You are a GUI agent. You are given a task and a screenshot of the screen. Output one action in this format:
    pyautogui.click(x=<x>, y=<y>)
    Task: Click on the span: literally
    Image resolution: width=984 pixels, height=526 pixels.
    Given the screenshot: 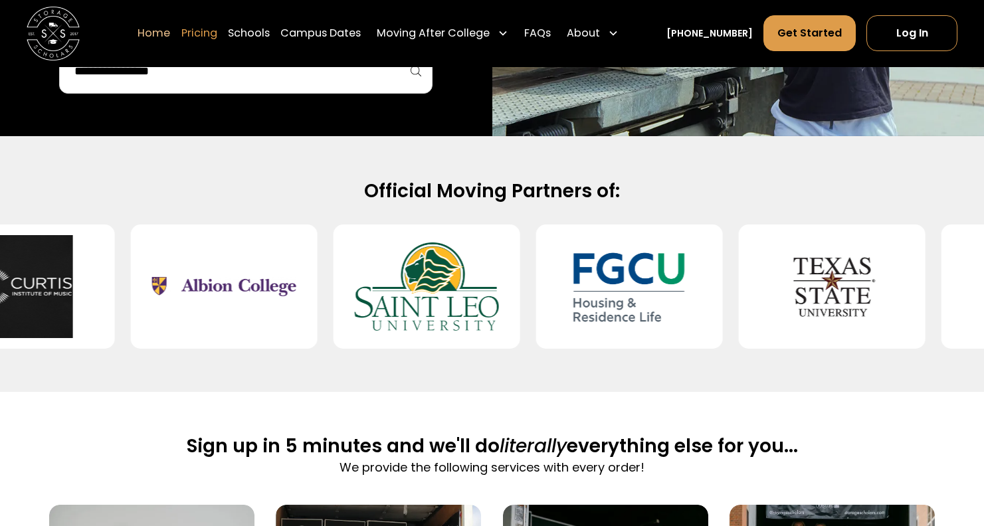 What is the action you would take?
    pyautogui.click(x=533, y=446)
    